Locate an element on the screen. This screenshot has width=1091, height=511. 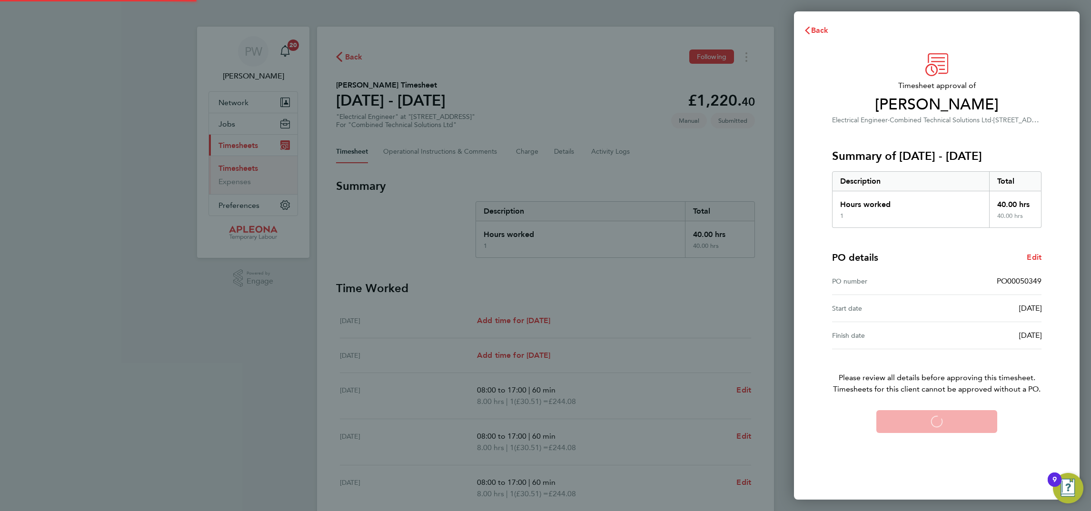
button: Back is located at coordinates (816, 30).